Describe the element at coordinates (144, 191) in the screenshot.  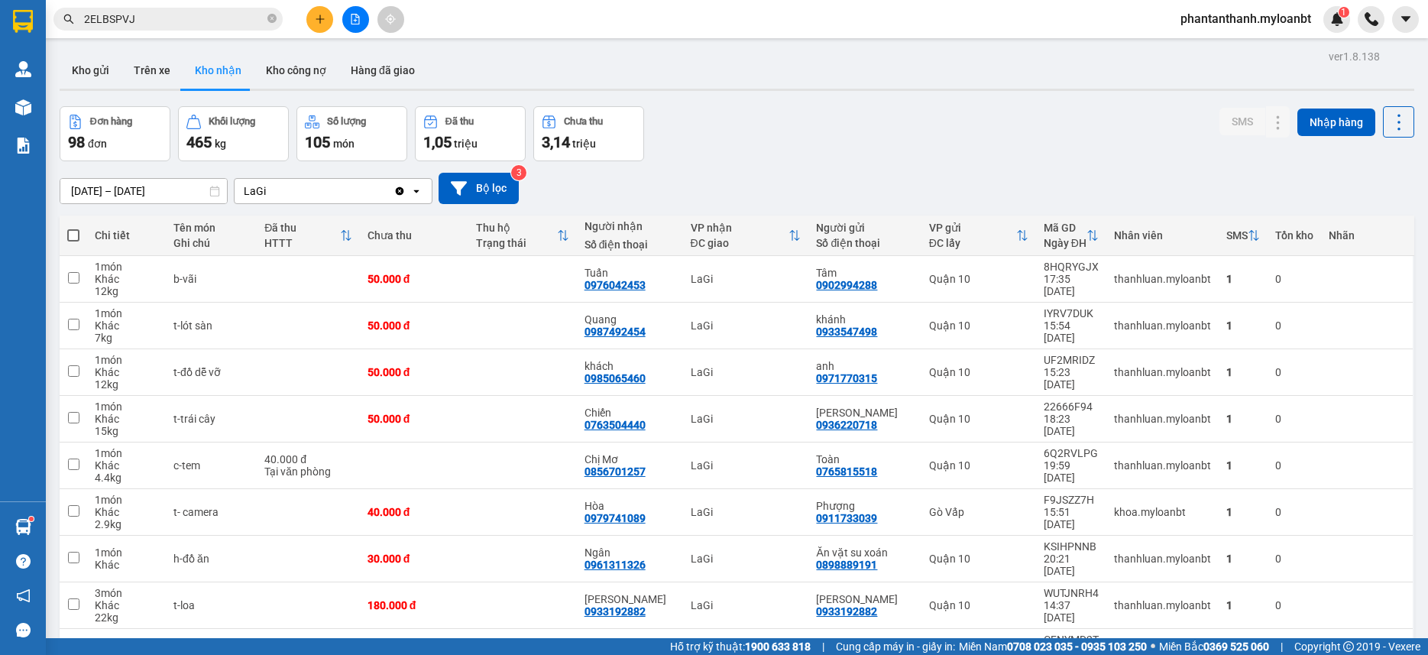
I see `input: Select a date range.` at that location.